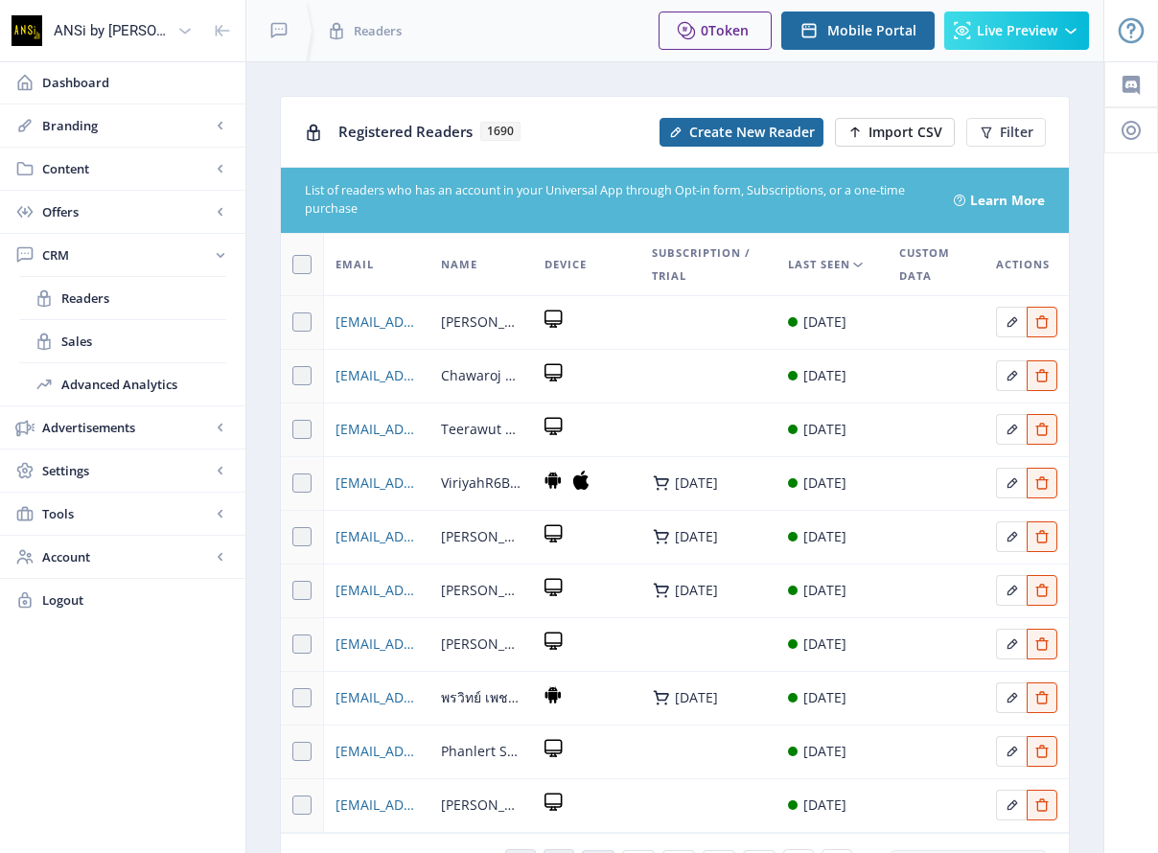 The width and height of the screenshot is (1158, 853). I want to click on span: Teerawut Ngarmchanad, so click(481, 430).